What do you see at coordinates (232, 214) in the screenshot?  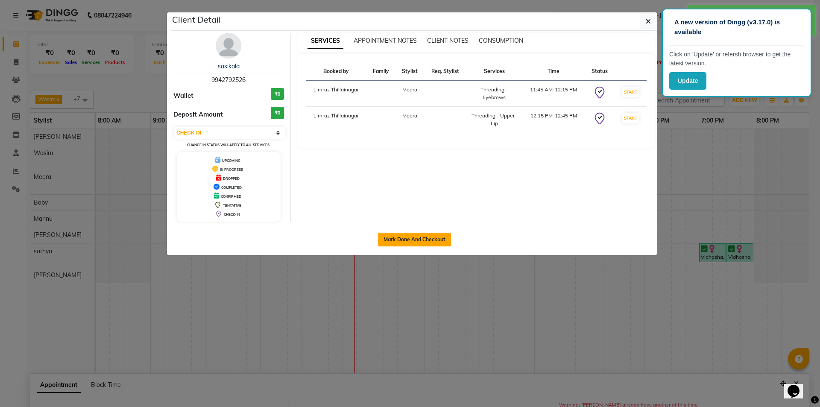 I see `span: CHECK-IN` at bounding box center [232, 214].